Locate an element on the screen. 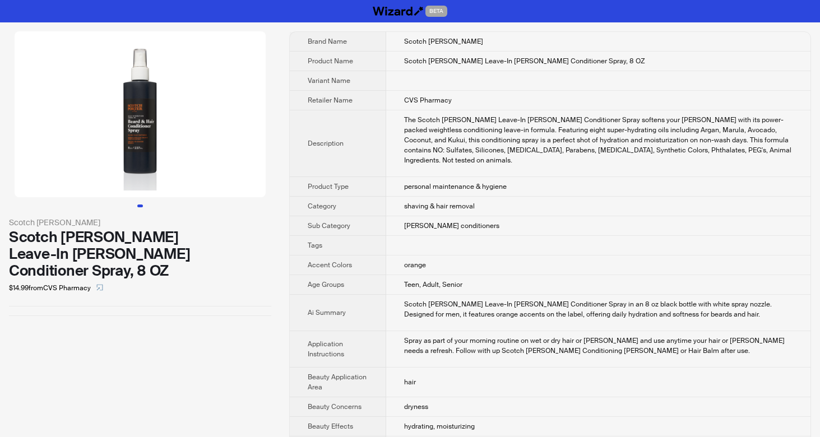  span: hydrating, moisturizing is located at coordinates (439, 426).